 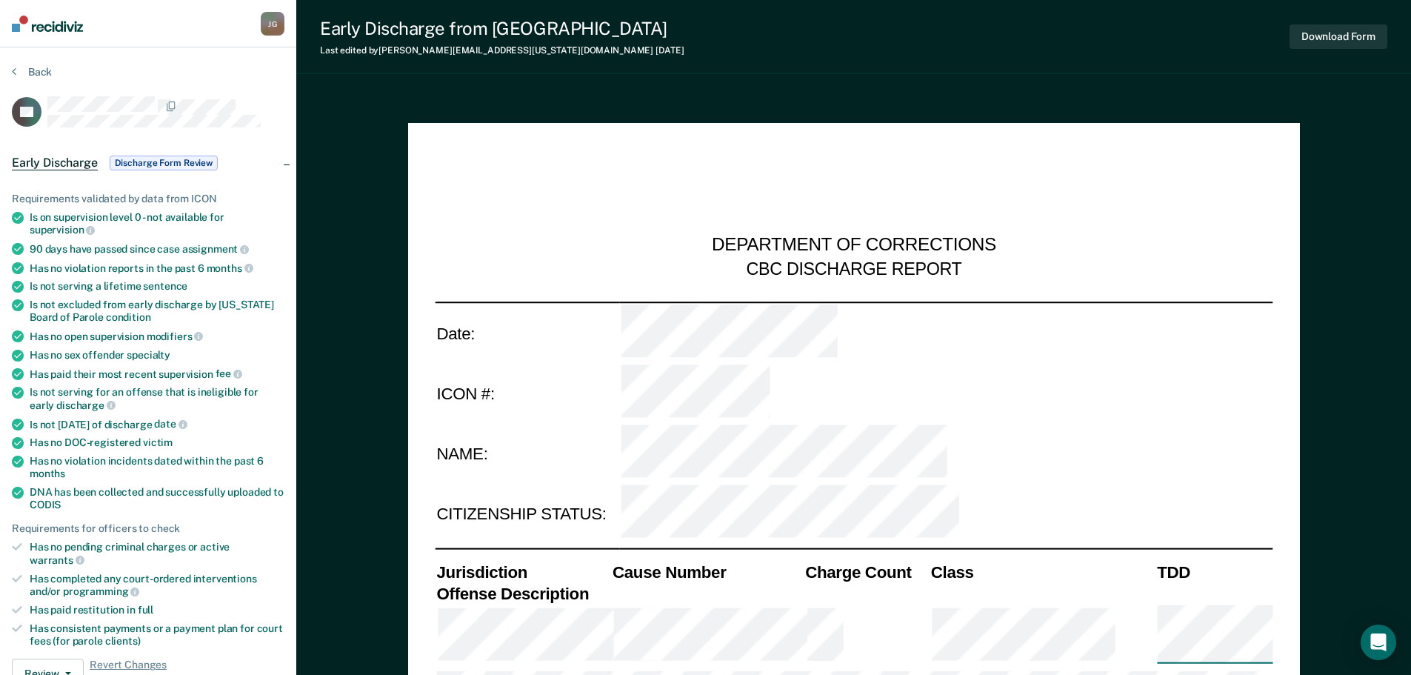 What do you see at coordinates (123, 641) in the screenshot?
I see `span: clients)` at bounding box center [123, 641].